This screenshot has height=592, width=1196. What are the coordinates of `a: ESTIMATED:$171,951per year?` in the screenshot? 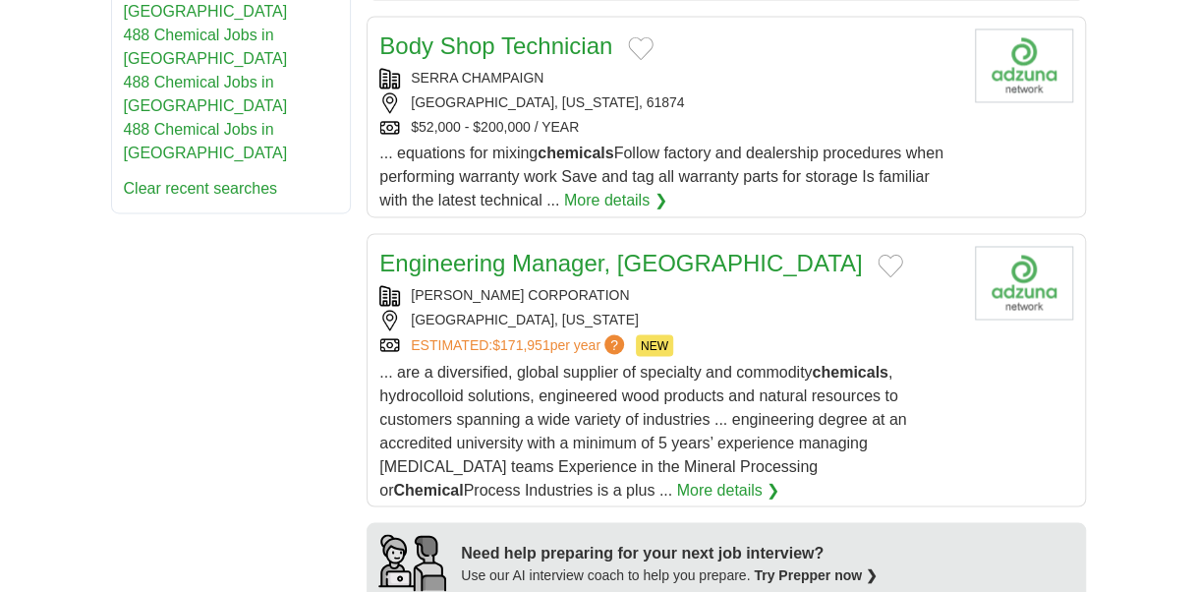 It's located at (519, 345).